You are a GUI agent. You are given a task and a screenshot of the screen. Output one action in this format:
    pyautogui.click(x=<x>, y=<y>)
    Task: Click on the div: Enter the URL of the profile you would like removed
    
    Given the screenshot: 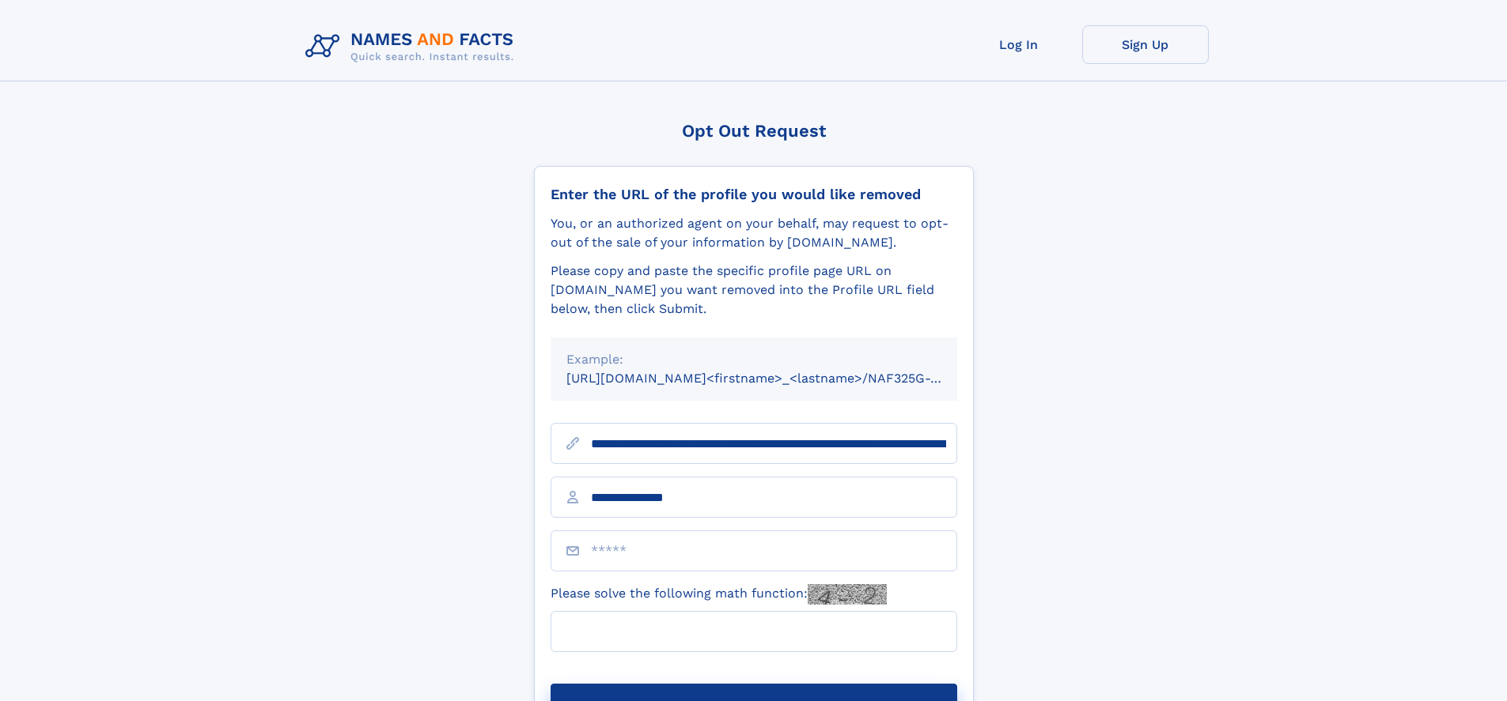 What is the action you would take?
    pyautogui.click(x=754, y=195)
    